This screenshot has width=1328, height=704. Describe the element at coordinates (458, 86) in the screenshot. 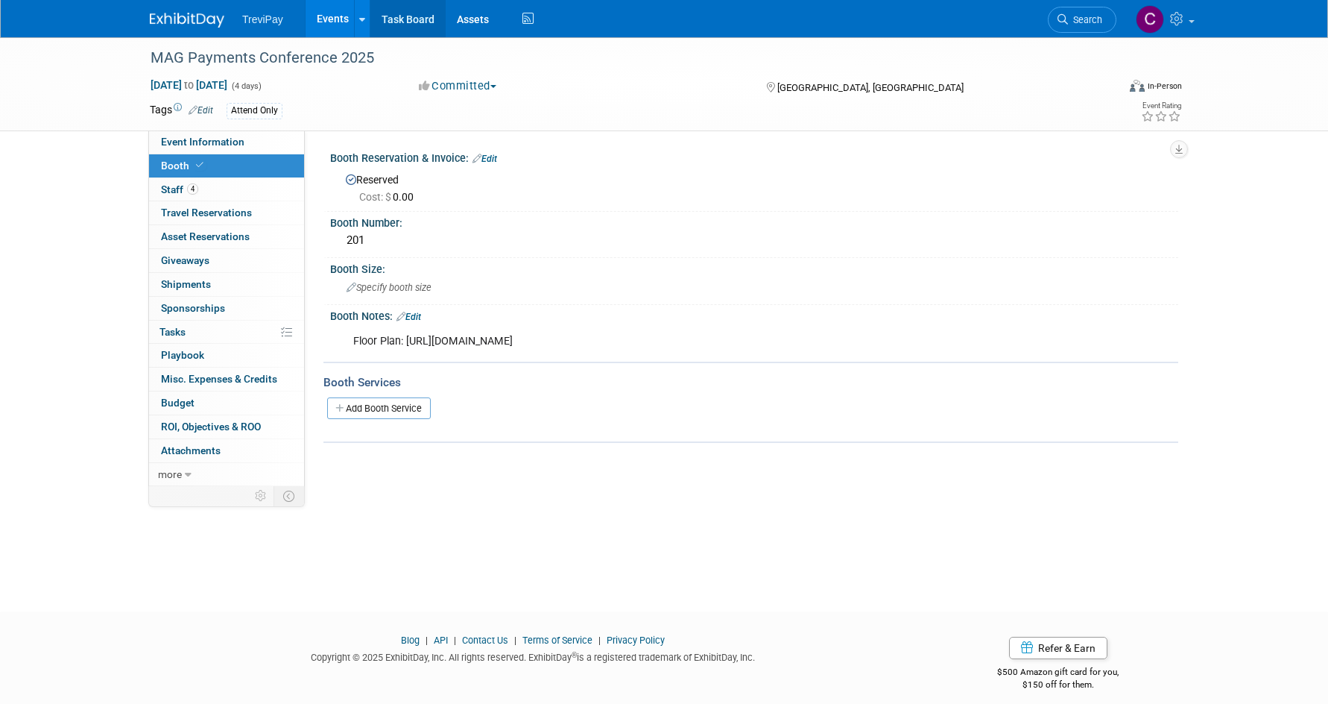

I see `button: Committed` at that location.